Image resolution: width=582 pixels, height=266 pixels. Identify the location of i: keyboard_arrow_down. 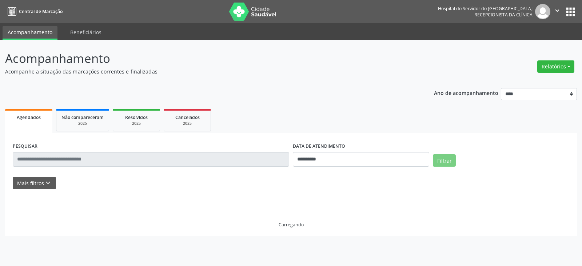
(48, 183).